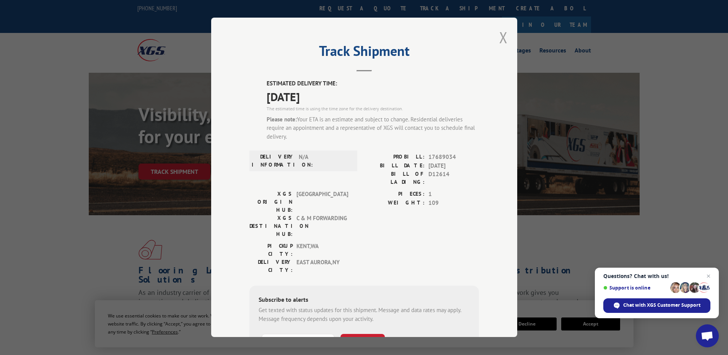 This screenshot has height=355, width=728. I want to click on div: Get texted with status updates for this shipment. Message and data rates may apply. Message frequ..., so click(364, 314).